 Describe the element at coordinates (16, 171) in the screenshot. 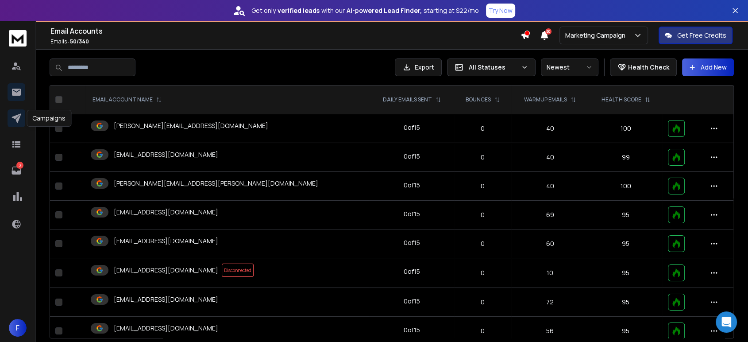

I see `a: 3` at that location.